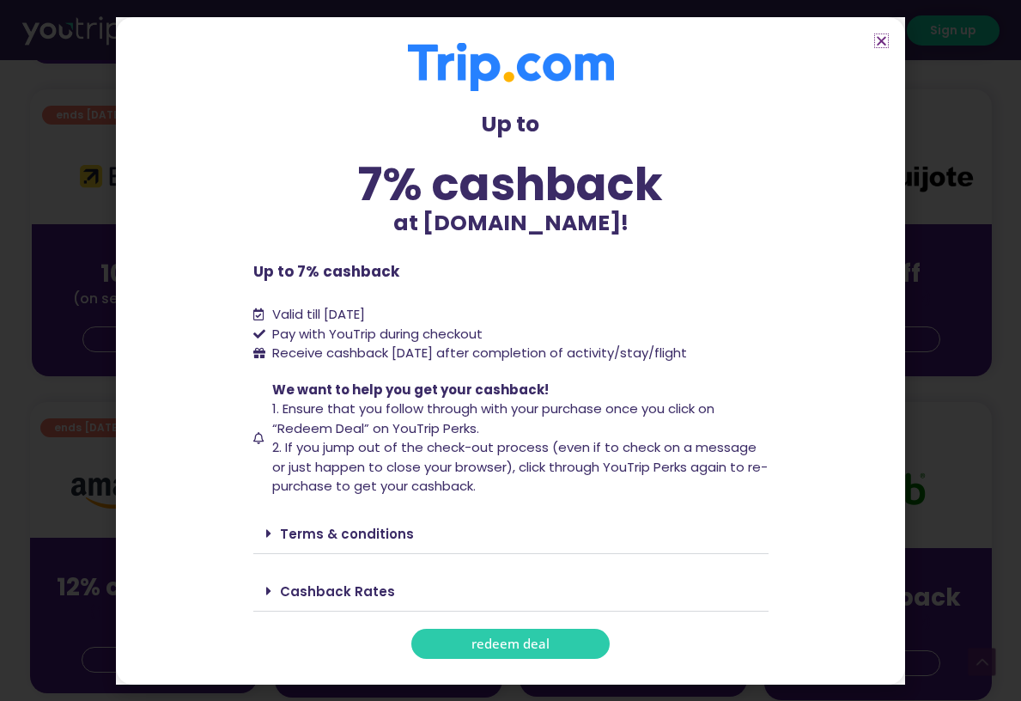  I want to click on span: redeem deal, so click(510, 643).